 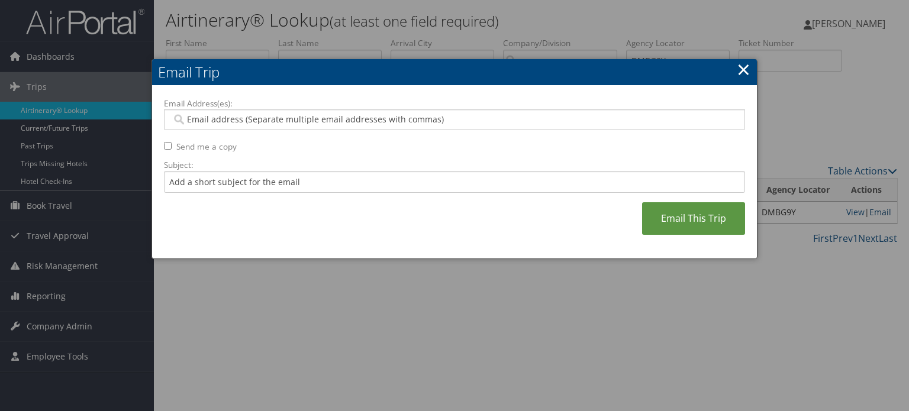 What do you see at coordinates (694, 218) in the screenshot?
I see `a: Email This Trip` at bounding box center [694, 218].